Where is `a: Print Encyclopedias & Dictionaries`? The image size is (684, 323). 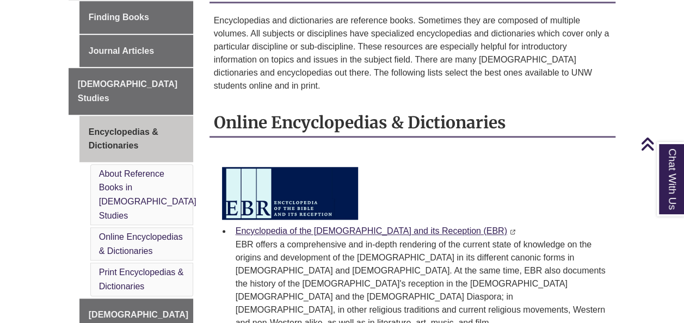
a: Print Encyclopedias & Dictionaries is located at coordinates (141, 279).